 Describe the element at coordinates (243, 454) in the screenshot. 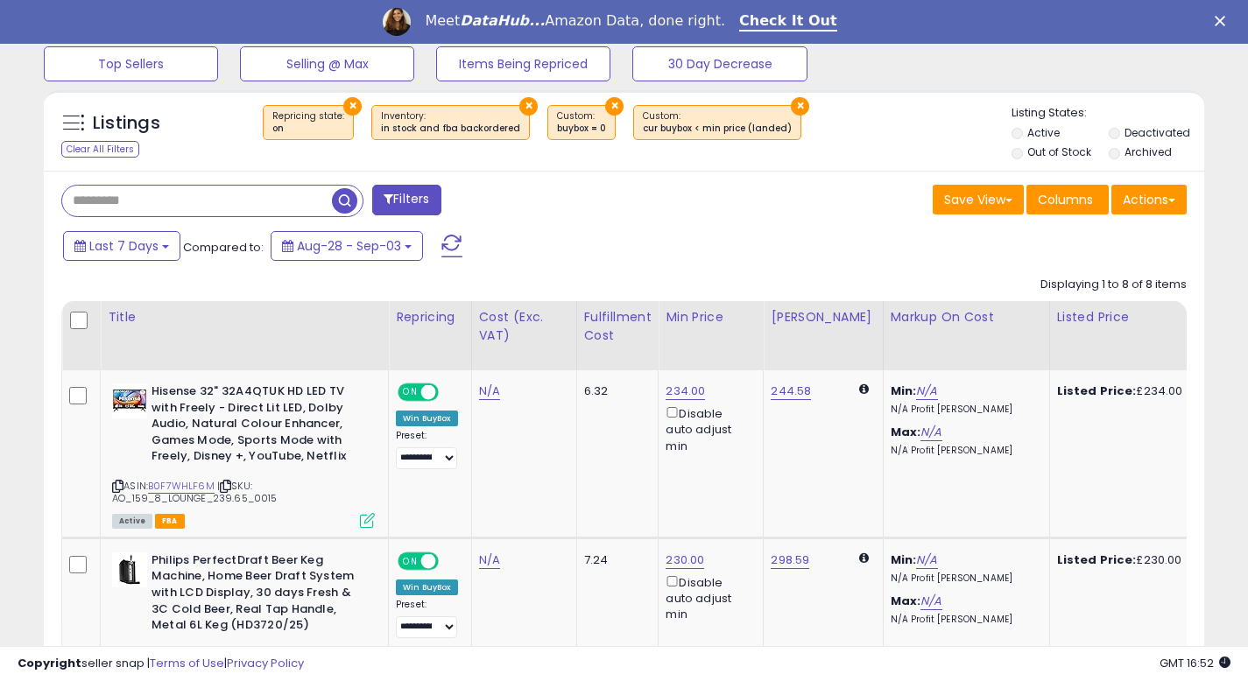

I see `div: ASIN:` at that location.